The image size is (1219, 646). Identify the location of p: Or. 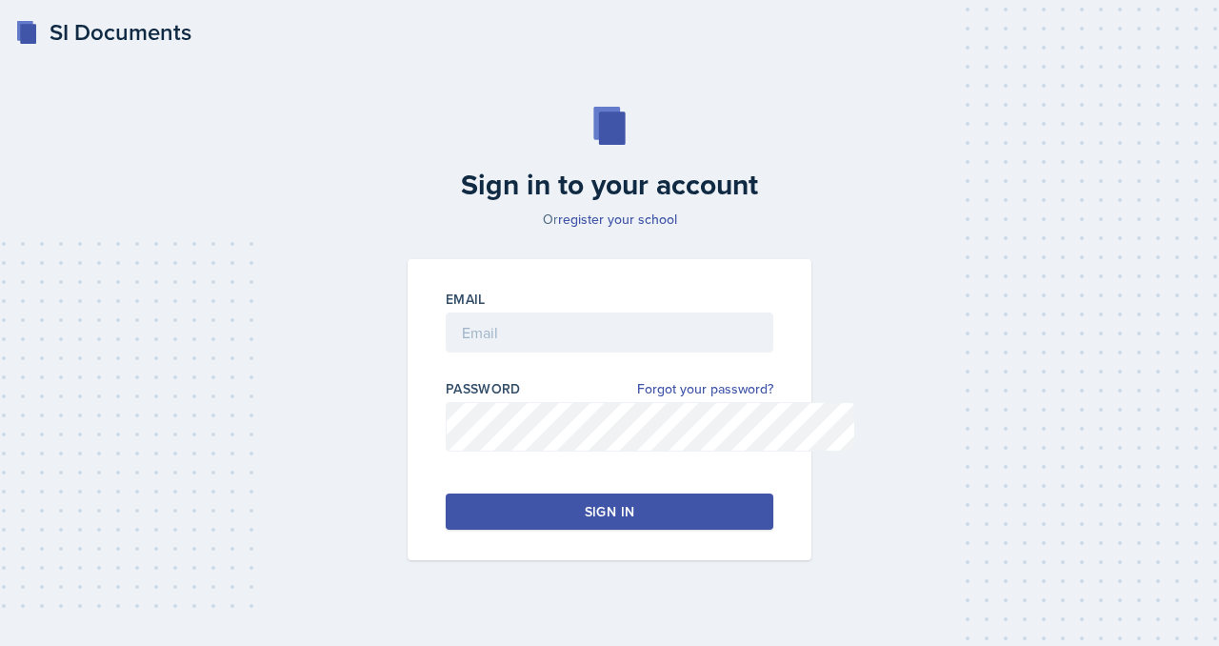
(609, 219).